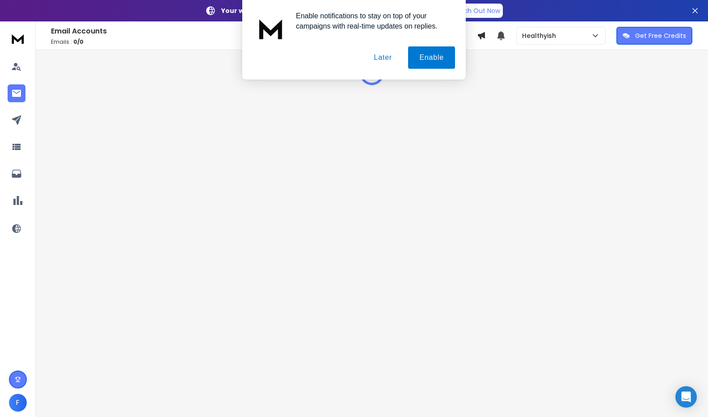 Image resolution: width=708 pixels, height=417 pixels. I want to click on div: Open Intercom Messenger, so click(686, 397).